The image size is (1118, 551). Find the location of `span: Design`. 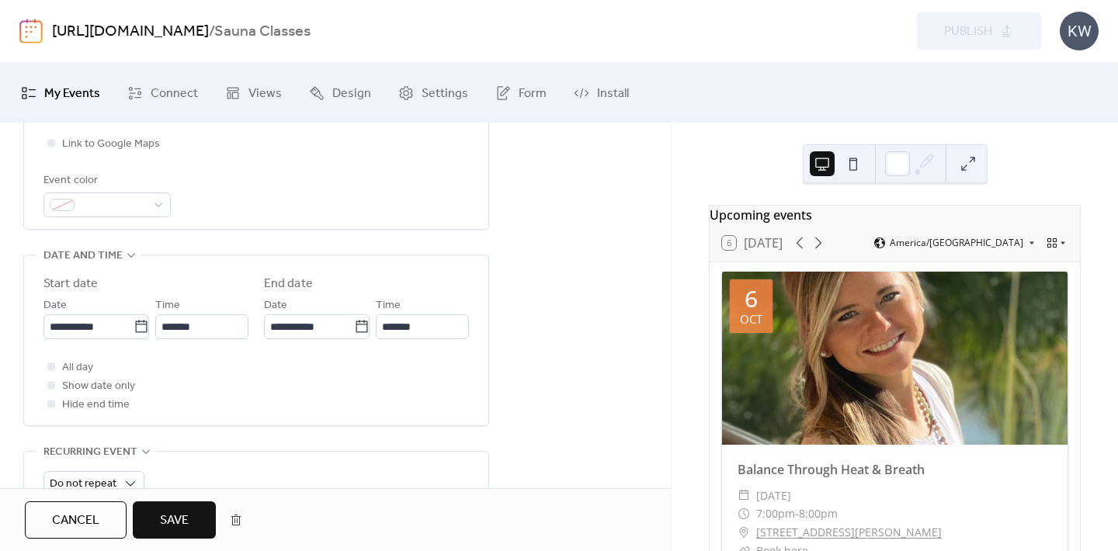

span: Design is located at coordinates (352, 93).